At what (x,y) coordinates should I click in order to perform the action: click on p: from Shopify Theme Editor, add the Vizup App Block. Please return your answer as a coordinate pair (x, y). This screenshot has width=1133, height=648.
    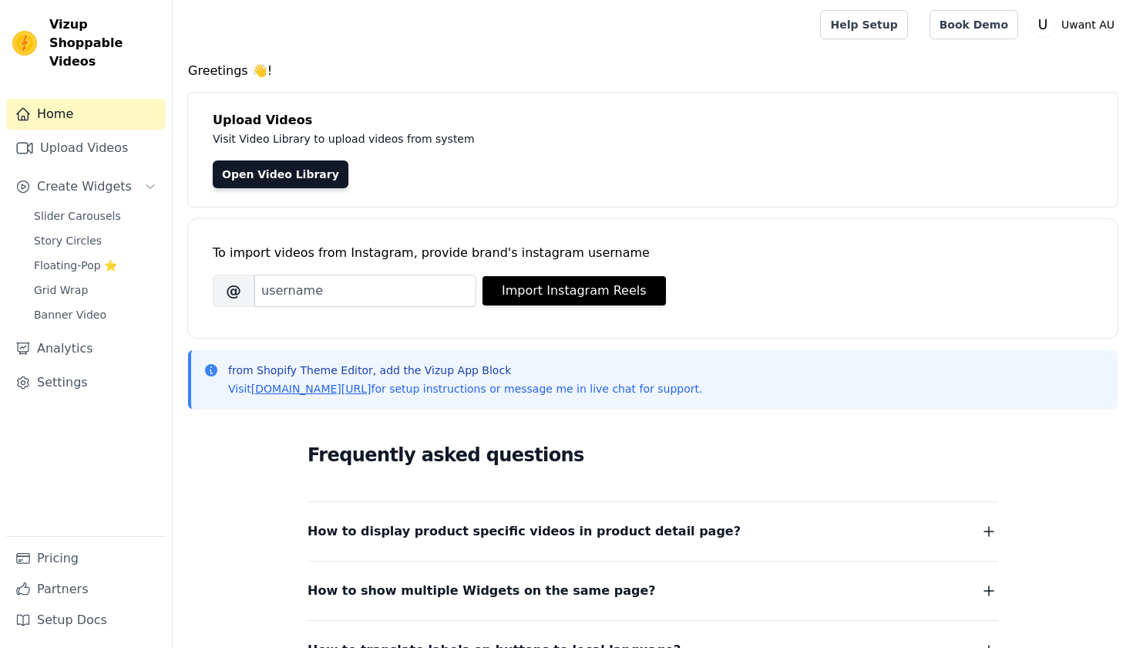
    Looking at the image, I should click on (465, 370).